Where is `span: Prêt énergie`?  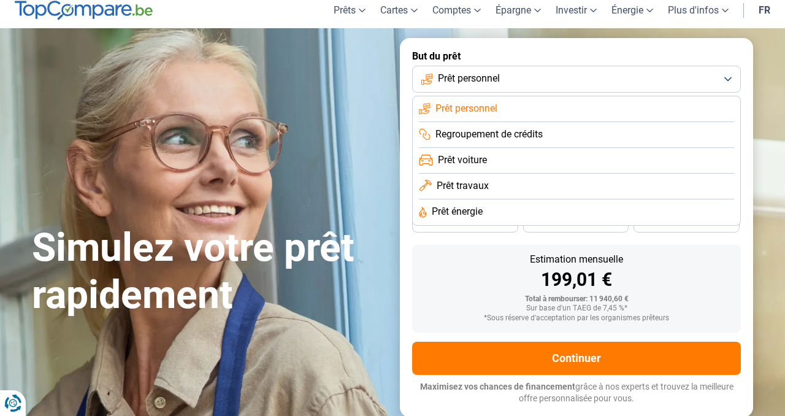 span: Prêt énergie is located at coordinates (457, 212).